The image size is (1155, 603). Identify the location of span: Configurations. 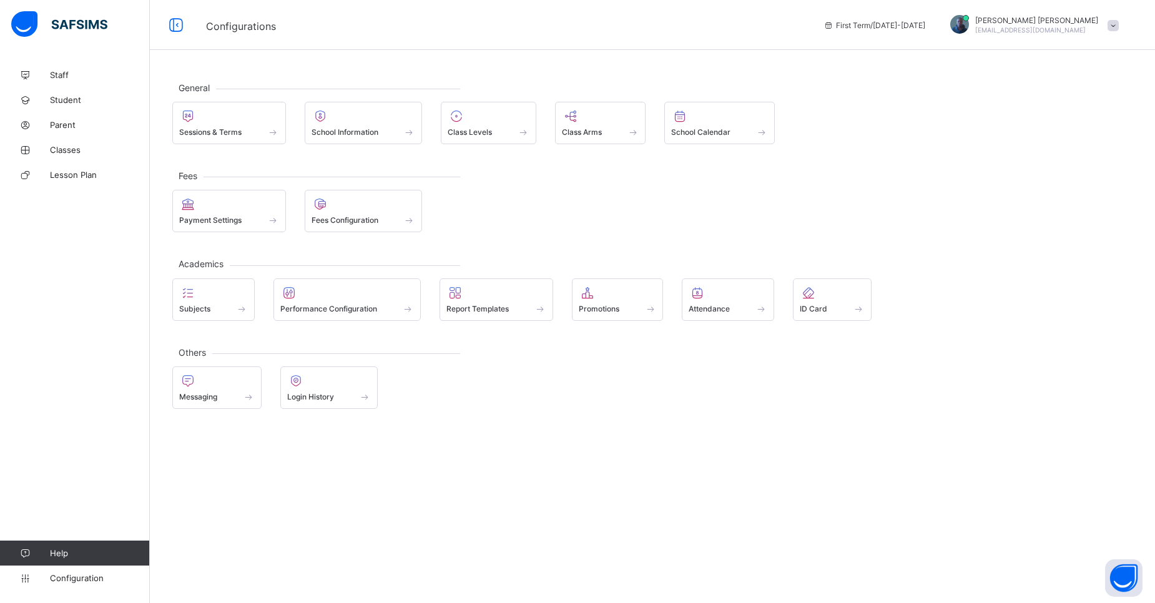
(241, 26).